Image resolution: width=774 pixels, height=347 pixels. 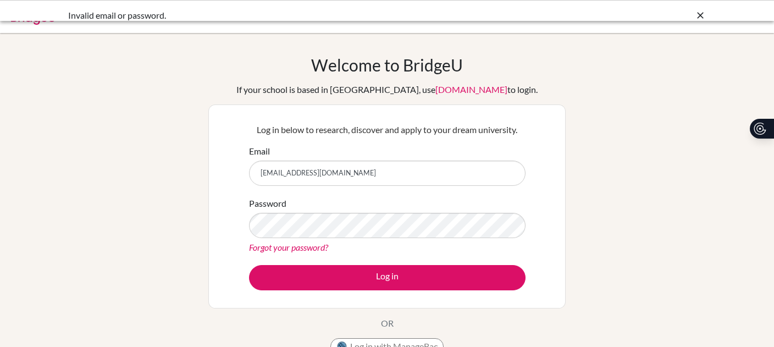 What do you see at coordinates (304, 15) in the screenshot?
I see `div: Invalid email or password.` at bounding box center [304, 15].